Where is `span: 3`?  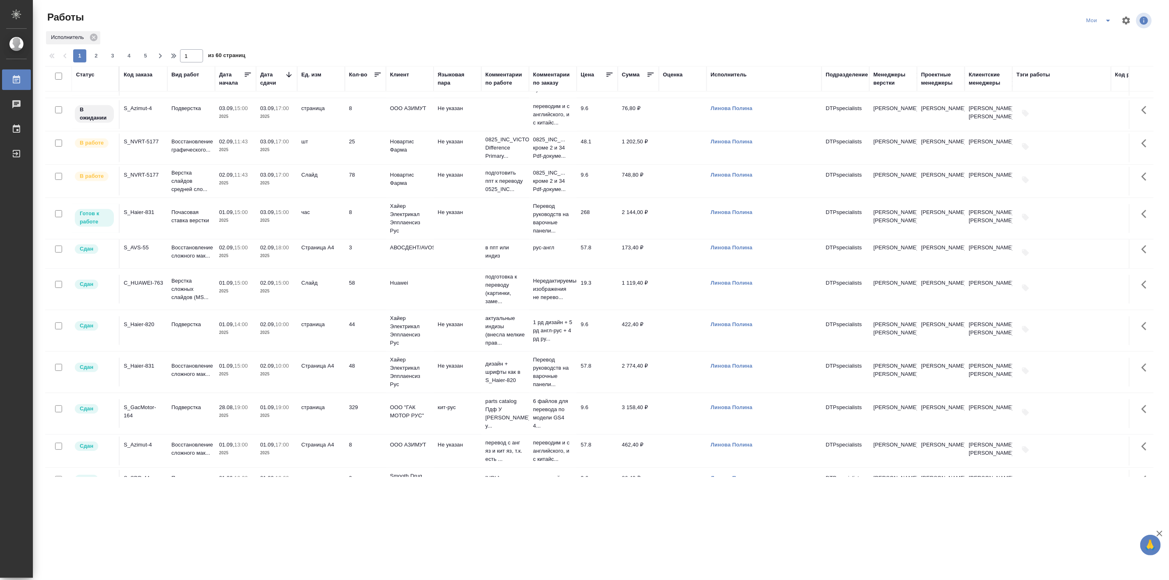
span: 3 is located at coordinates (113, 56).